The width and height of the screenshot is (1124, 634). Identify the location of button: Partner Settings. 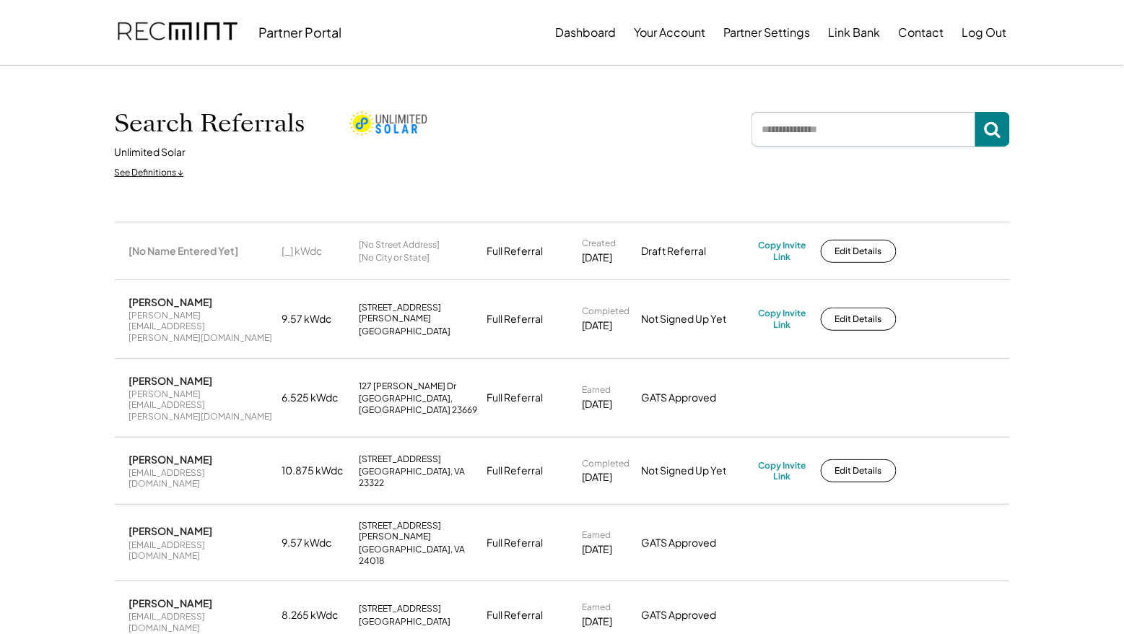
(767, 32).